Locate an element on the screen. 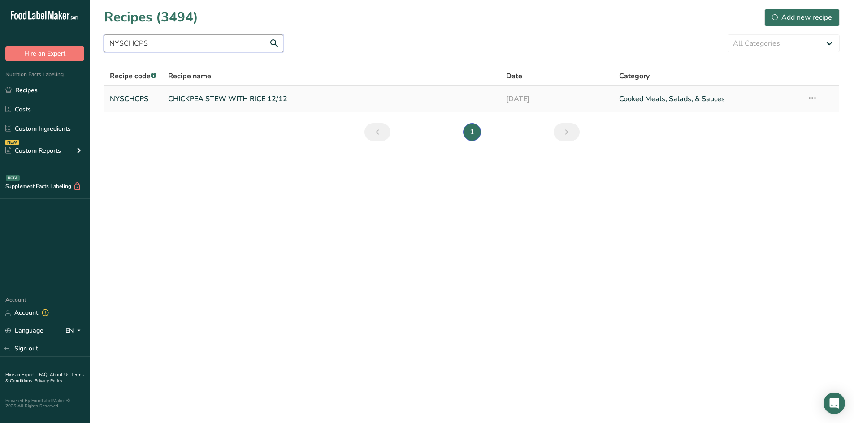 The width and height of the screenshot is (854, 423). div: Open Intercom Messenger is located at coordinates (834, 404).